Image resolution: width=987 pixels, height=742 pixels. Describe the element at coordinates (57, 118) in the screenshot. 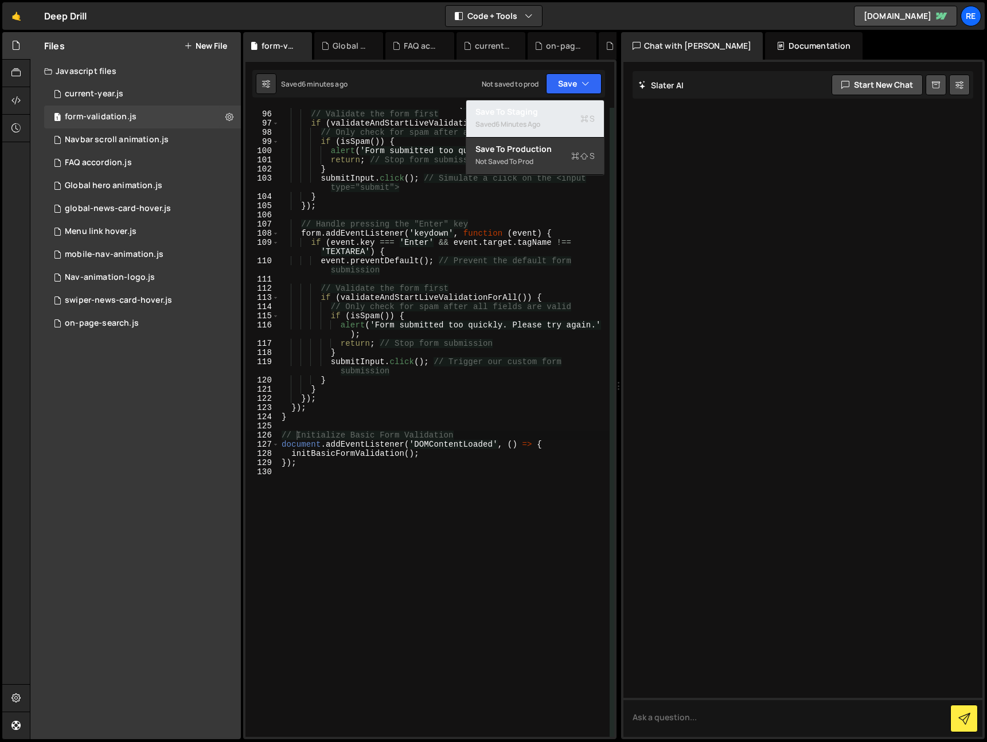

I see `span: 1` at that location.